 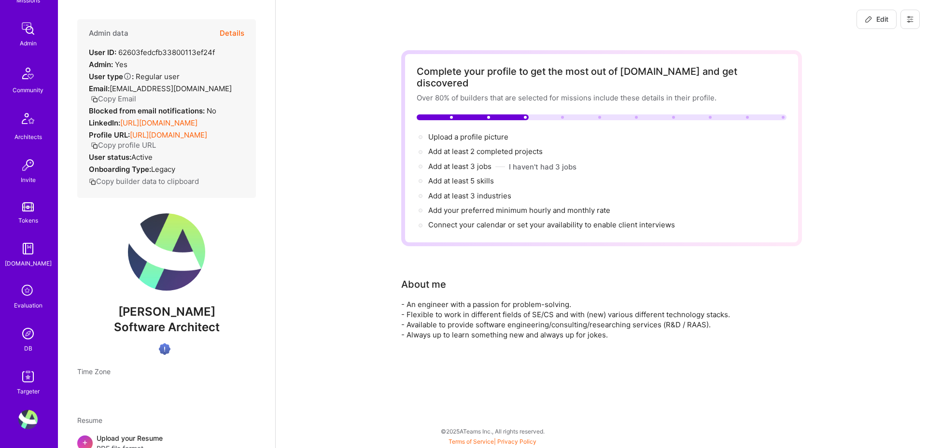 What do you see at coordinates (28, 90) in the screenshot?
I see `div: Community` at bounding box center [28, 90].